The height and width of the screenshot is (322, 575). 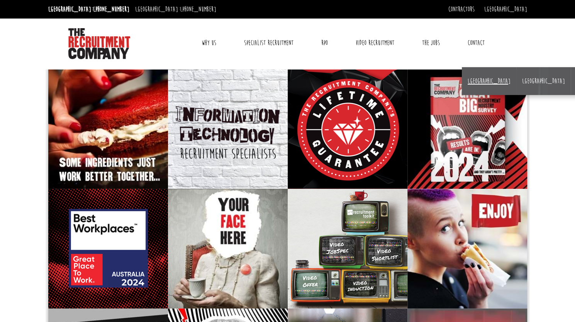 What do you see at coordinates (461, 9) in the screenshot?
I see `a: Contractors` at bounding box center [461, 9].